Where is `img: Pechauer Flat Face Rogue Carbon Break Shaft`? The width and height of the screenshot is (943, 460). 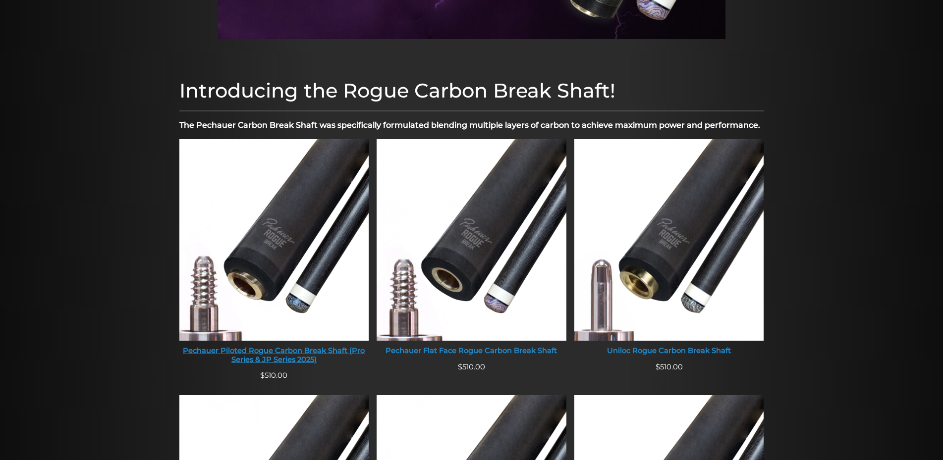
img: Pechauer Flat Face Rogue Carbon Break Shaft is located at coordinates (471, 240).